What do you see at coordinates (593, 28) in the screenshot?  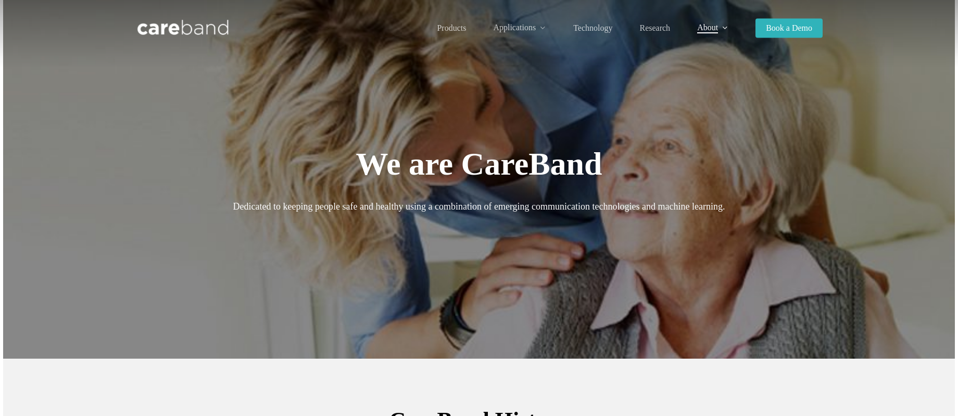 I see `span: Technology` at bounding box center [593, 28].